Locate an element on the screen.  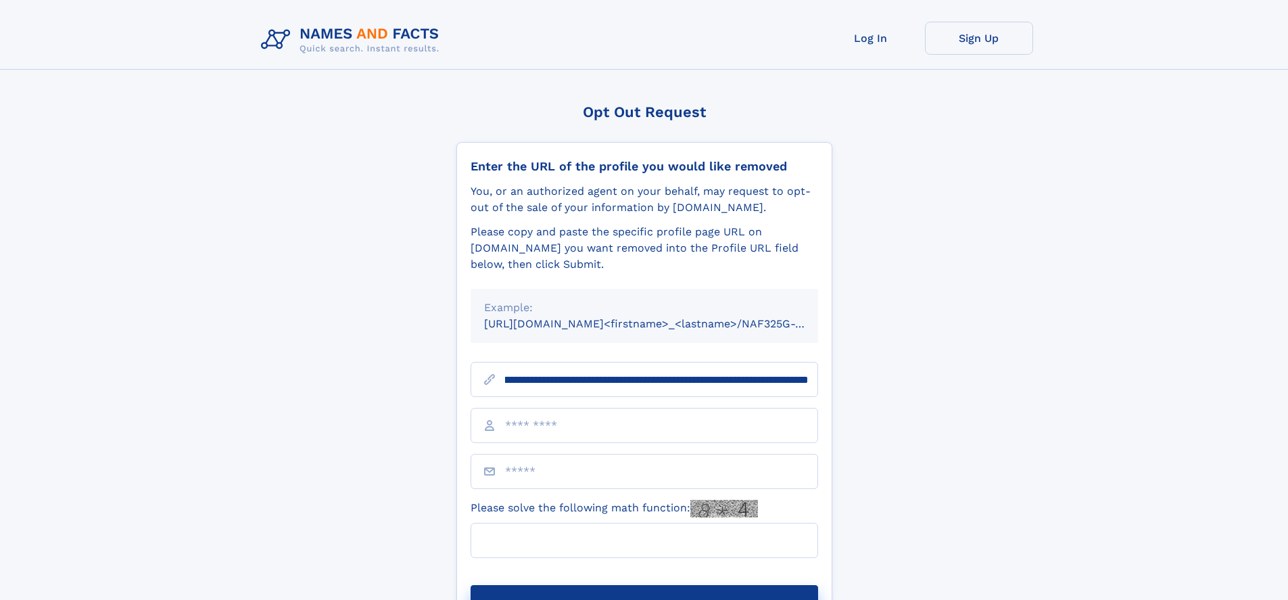
a: Sign Up is located at coordinates (979, 38).